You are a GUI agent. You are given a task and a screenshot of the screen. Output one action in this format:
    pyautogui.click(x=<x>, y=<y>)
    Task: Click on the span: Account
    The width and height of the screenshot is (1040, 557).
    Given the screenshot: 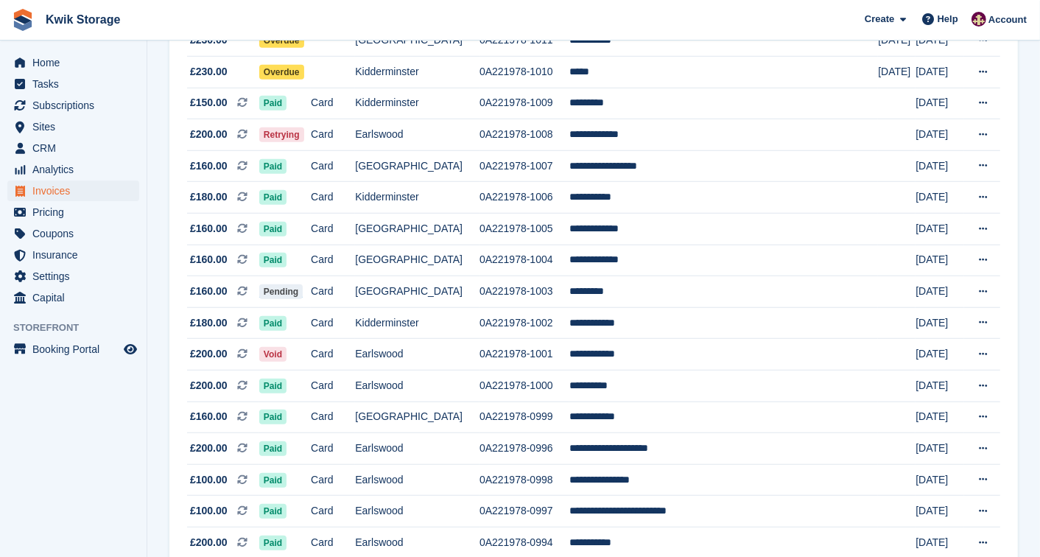 What is the action you would take?
    pyautogui.click(x=1008, y=20)
    